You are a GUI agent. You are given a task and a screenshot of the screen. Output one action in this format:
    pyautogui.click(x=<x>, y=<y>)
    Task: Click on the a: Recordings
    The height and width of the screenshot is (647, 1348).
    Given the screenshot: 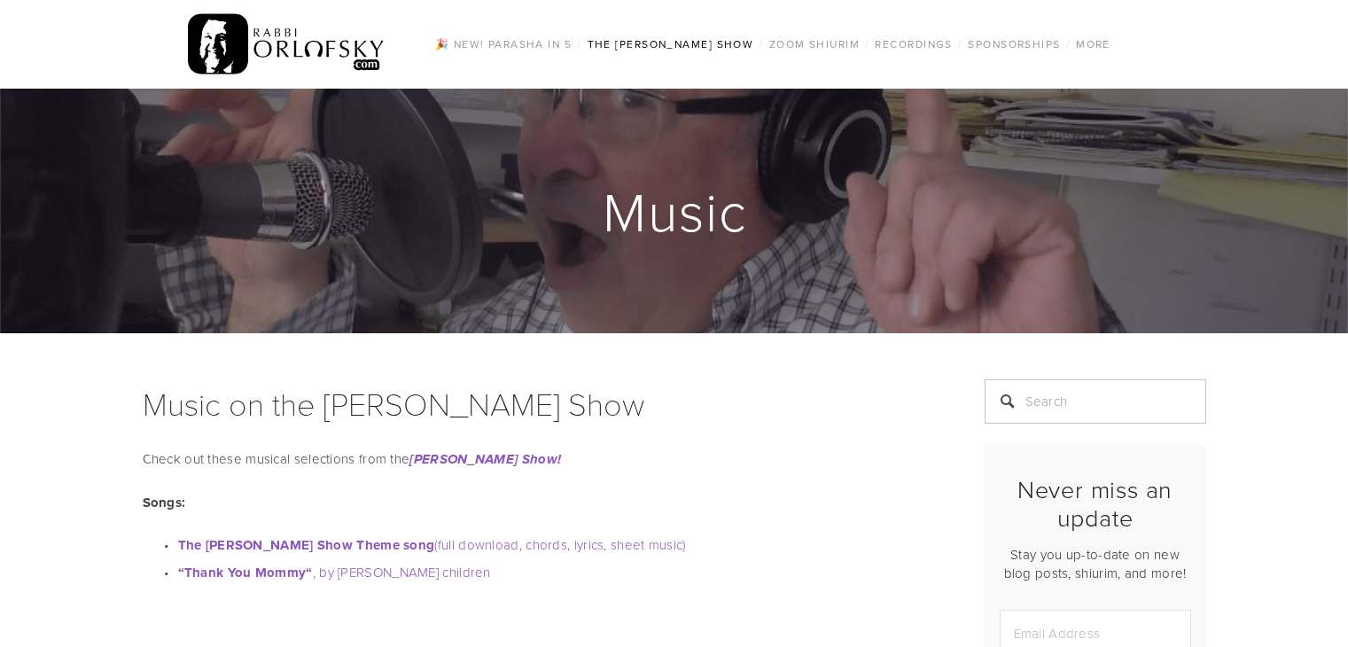 What is the action you would take?
    pyautogui.click(x=913, y=44)
    